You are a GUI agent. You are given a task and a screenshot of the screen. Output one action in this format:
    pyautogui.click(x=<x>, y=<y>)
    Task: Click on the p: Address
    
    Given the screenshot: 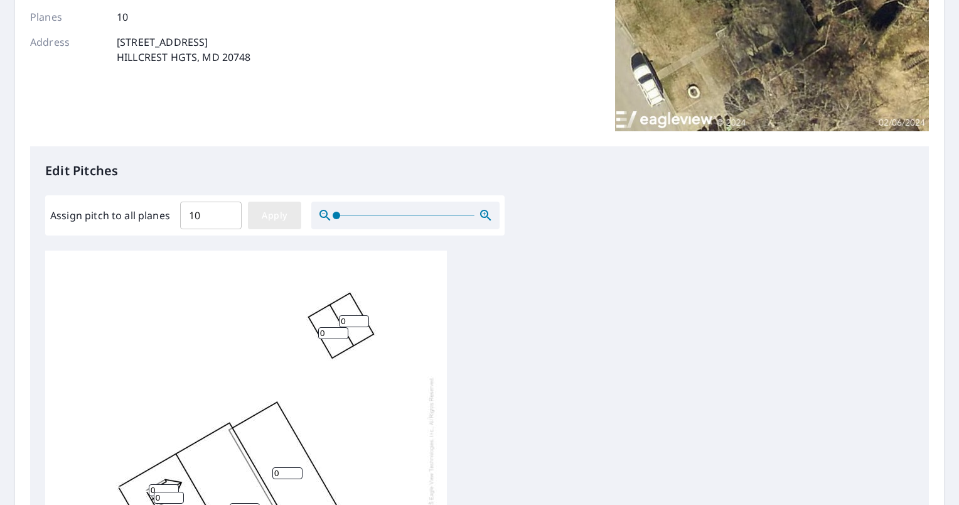 What is the action you would take?
    pyautogui.click(x=68, y=50)
    